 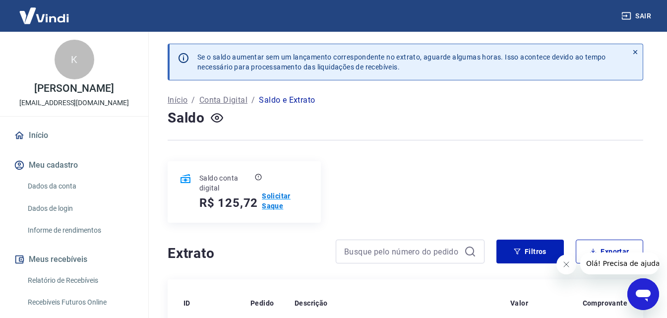 What do you see at coordinates (638, 16) in the screenshot?
I see `button: Sair` at bounding box center [638, 16].